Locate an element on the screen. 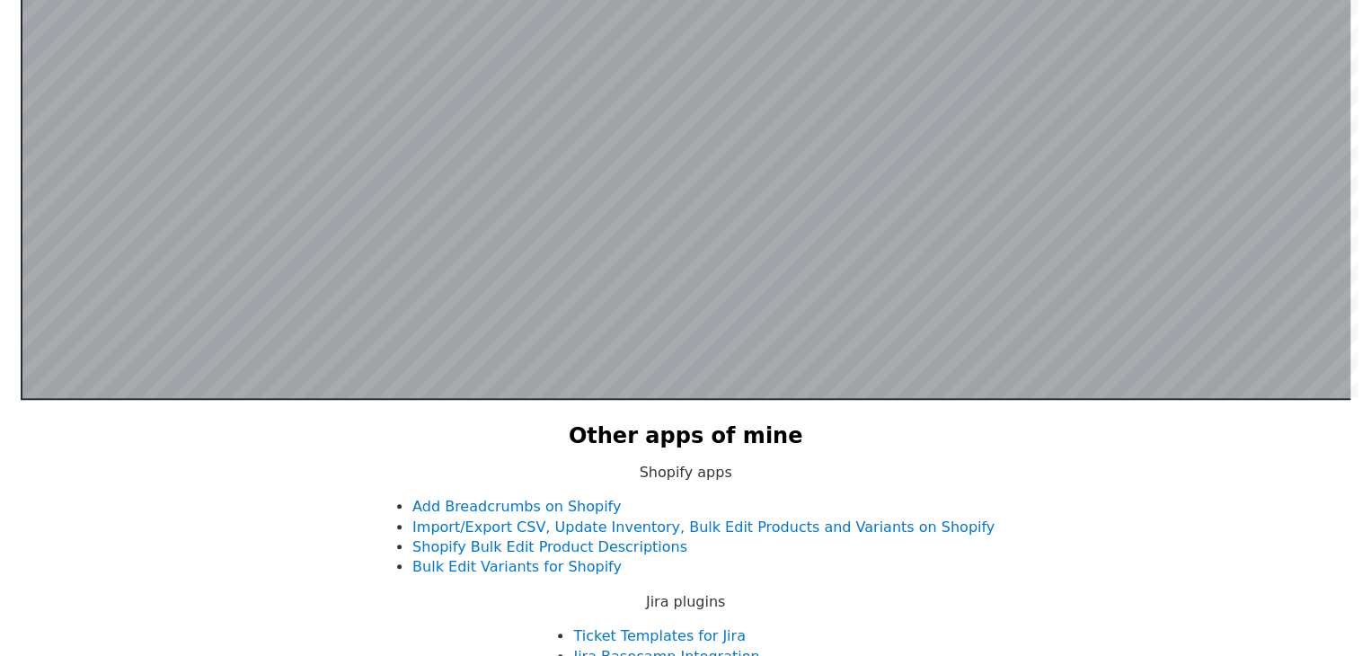 This screenshot has height=656, width=1371. a: Import/Export CSV, Update Inventory, Bulk Edit Products and Variants on Shopify is located at coordinates (704, 527).